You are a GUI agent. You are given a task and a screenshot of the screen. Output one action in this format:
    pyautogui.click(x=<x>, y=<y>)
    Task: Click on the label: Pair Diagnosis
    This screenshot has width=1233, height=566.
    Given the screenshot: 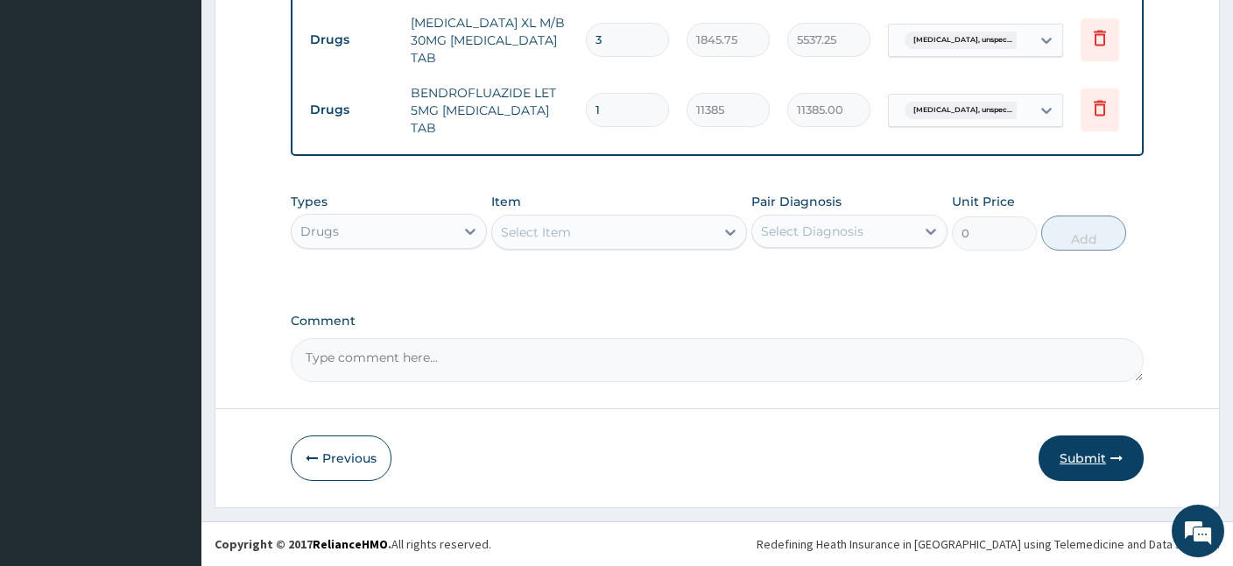 What is the action you would take?
    pyautogui.click(x=796, y=201)
    